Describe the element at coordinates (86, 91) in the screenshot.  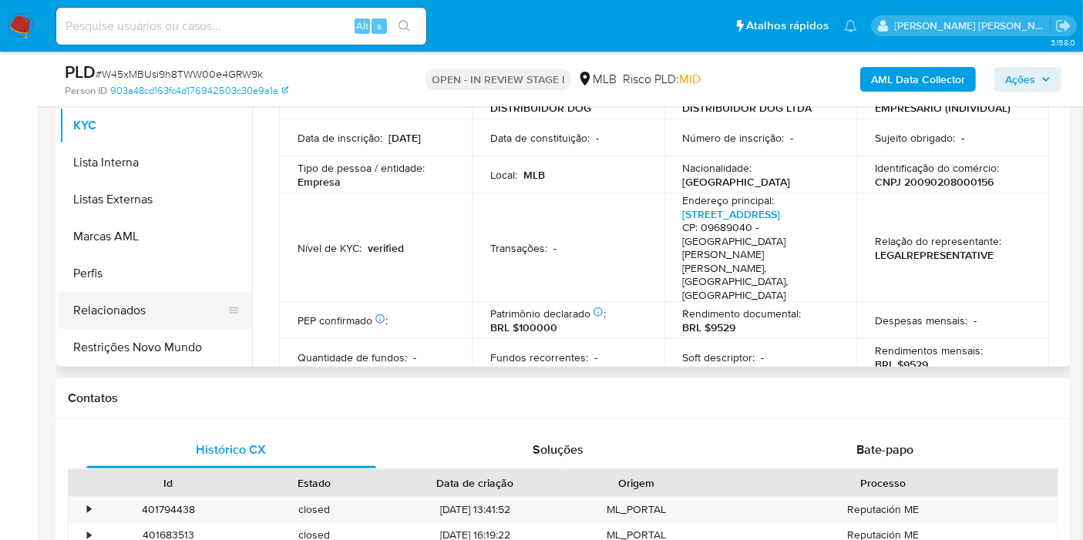
I see `b: Person ID` at that location.